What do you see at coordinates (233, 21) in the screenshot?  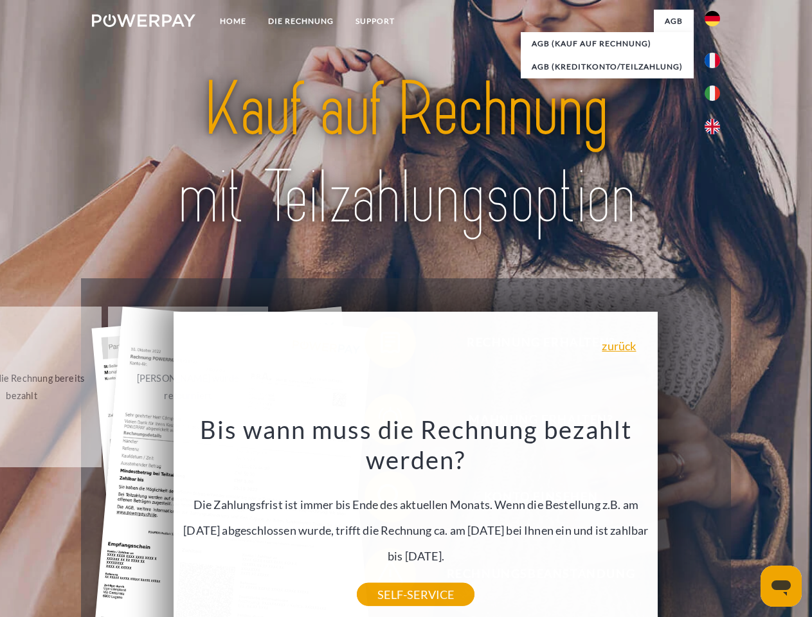 I see `a: Home` at bounding box center [233, 21].